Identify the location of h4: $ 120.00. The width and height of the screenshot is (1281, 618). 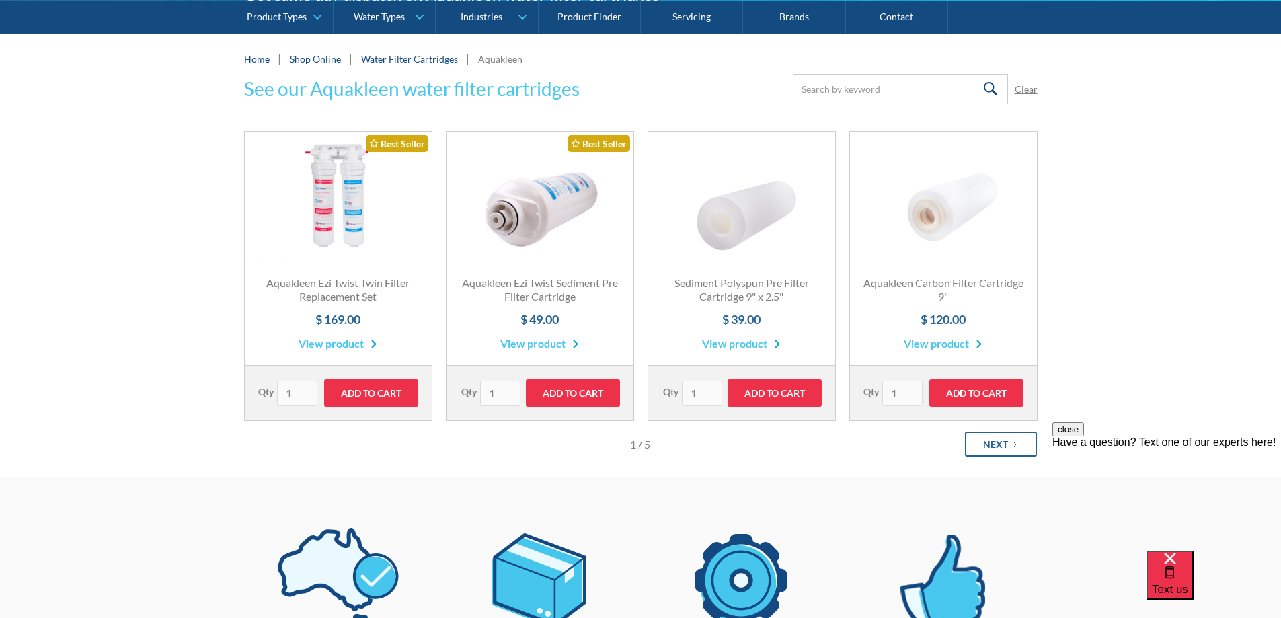
(943, 319).